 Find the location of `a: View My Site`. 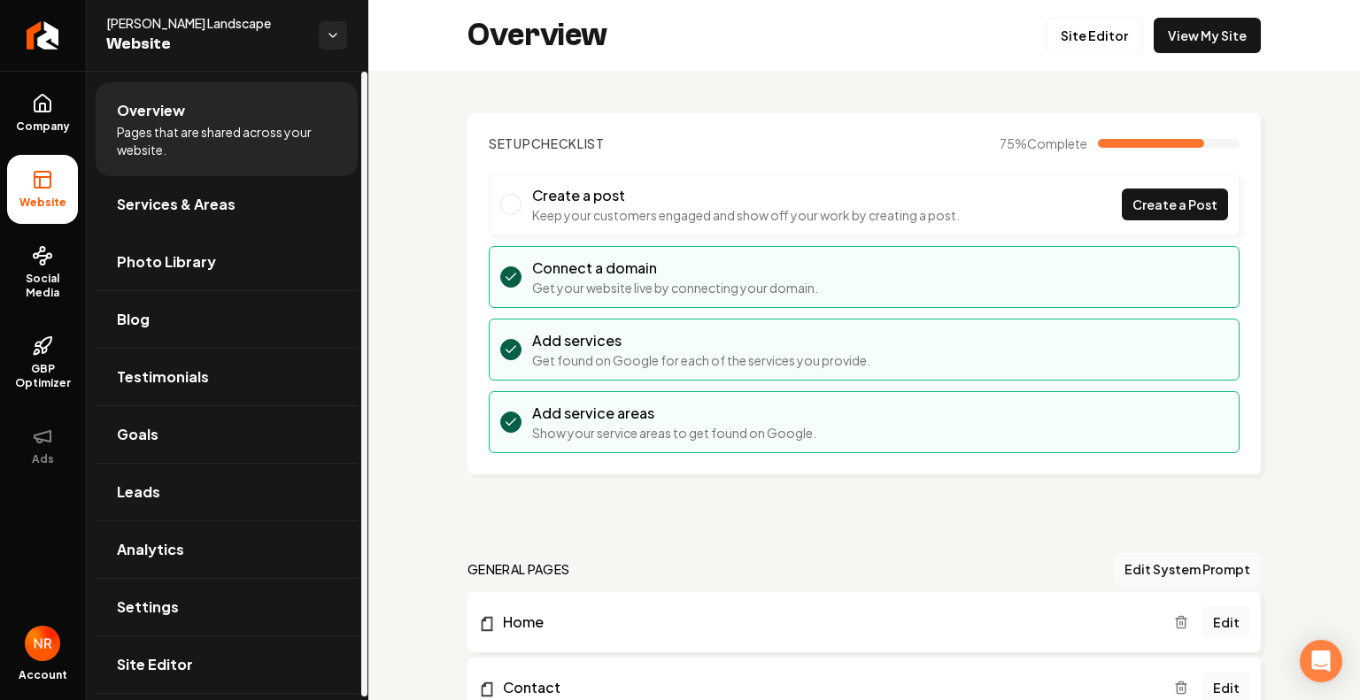

a: View My Site is located at coordinates (1207, 35).